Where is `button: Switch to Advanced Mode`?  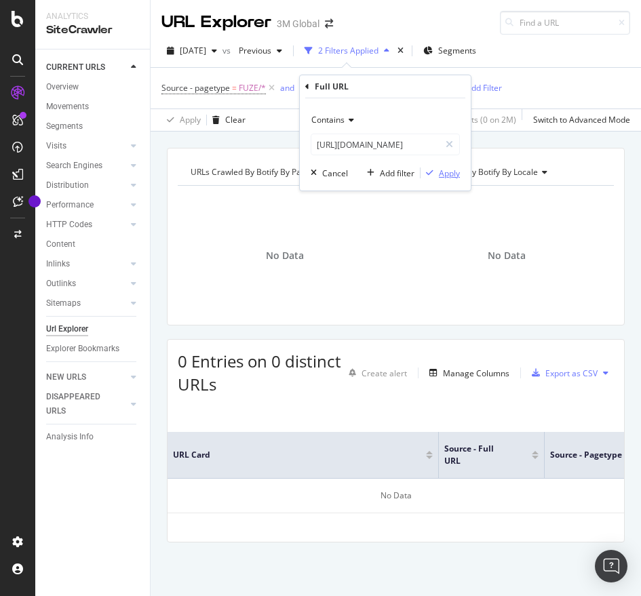
button: Switch to Advanced Mode is located at coordinates (578, 120).